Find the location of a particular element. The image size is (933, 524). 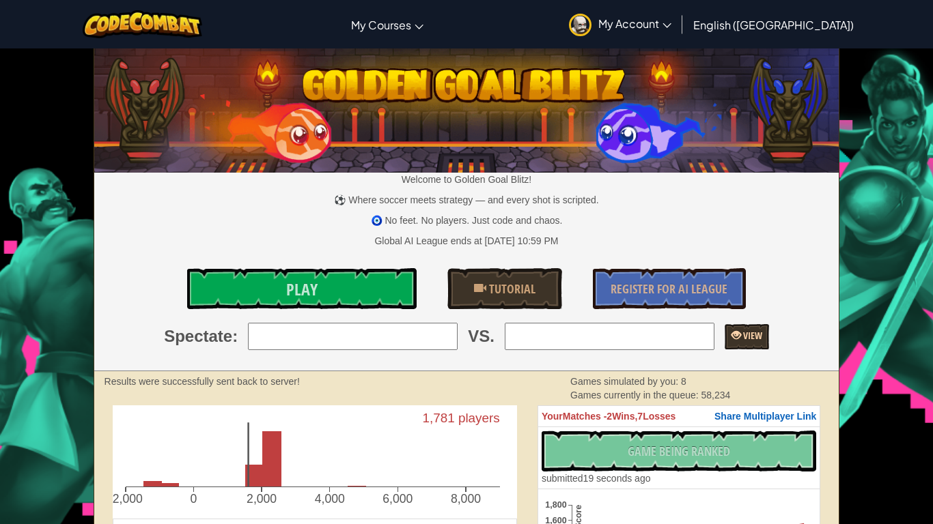

span: Your is located at coordinates (552, 416).